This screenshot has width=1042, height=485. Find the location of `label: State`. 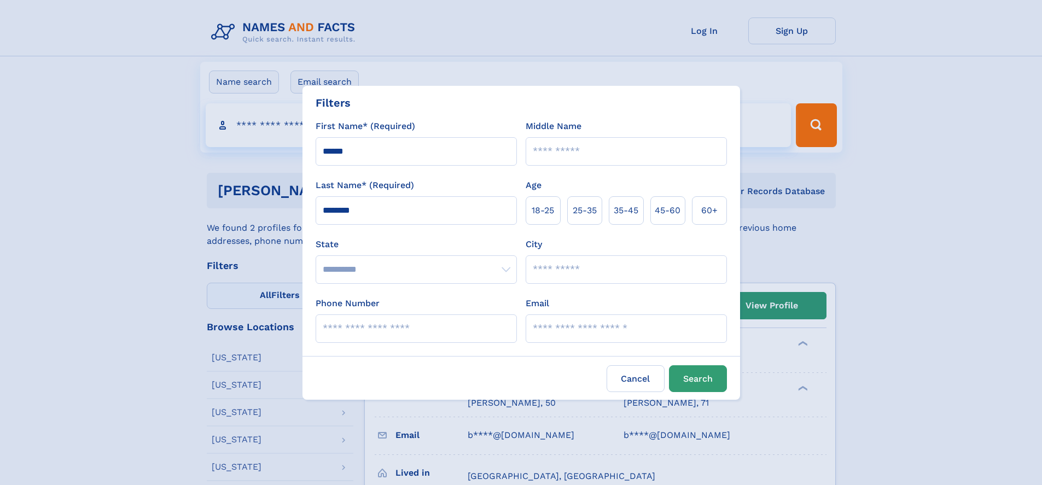

label: State is located at coordinates (416, 245).